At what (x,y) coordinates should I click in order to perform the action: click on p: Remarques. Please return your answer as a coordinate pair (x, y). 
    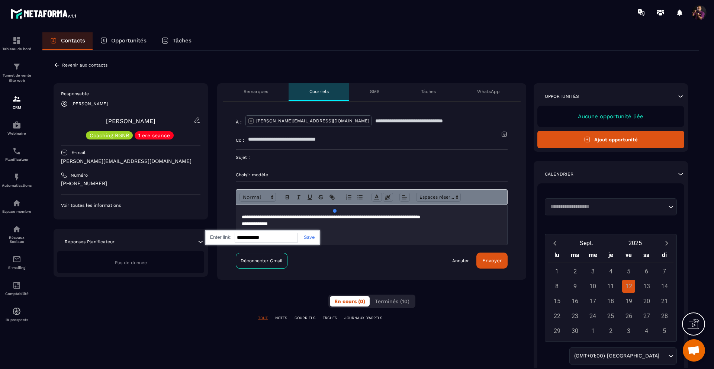
    Looking at the image, I should click on (256, 92).